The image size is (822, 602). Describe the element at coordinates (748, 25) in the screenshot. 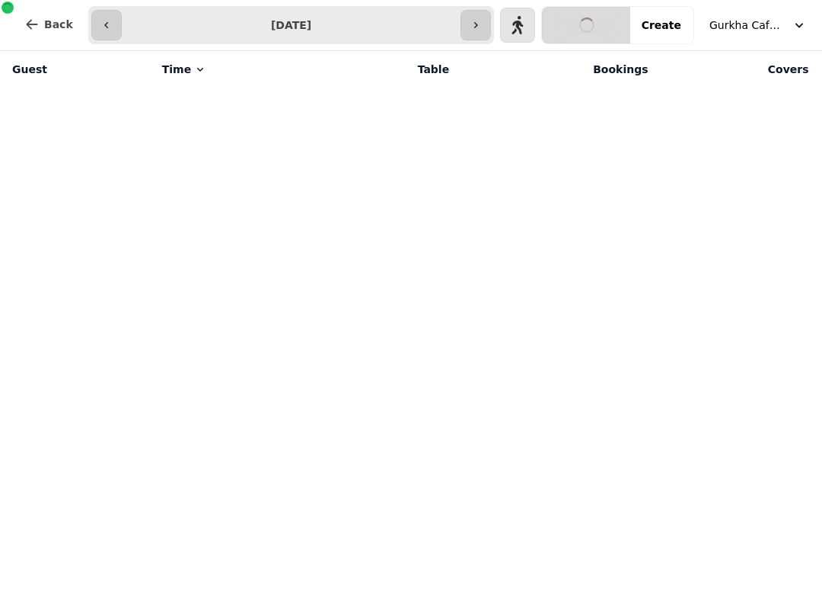

I see `span: Gurkha Cafe & Restauarant` at that location.